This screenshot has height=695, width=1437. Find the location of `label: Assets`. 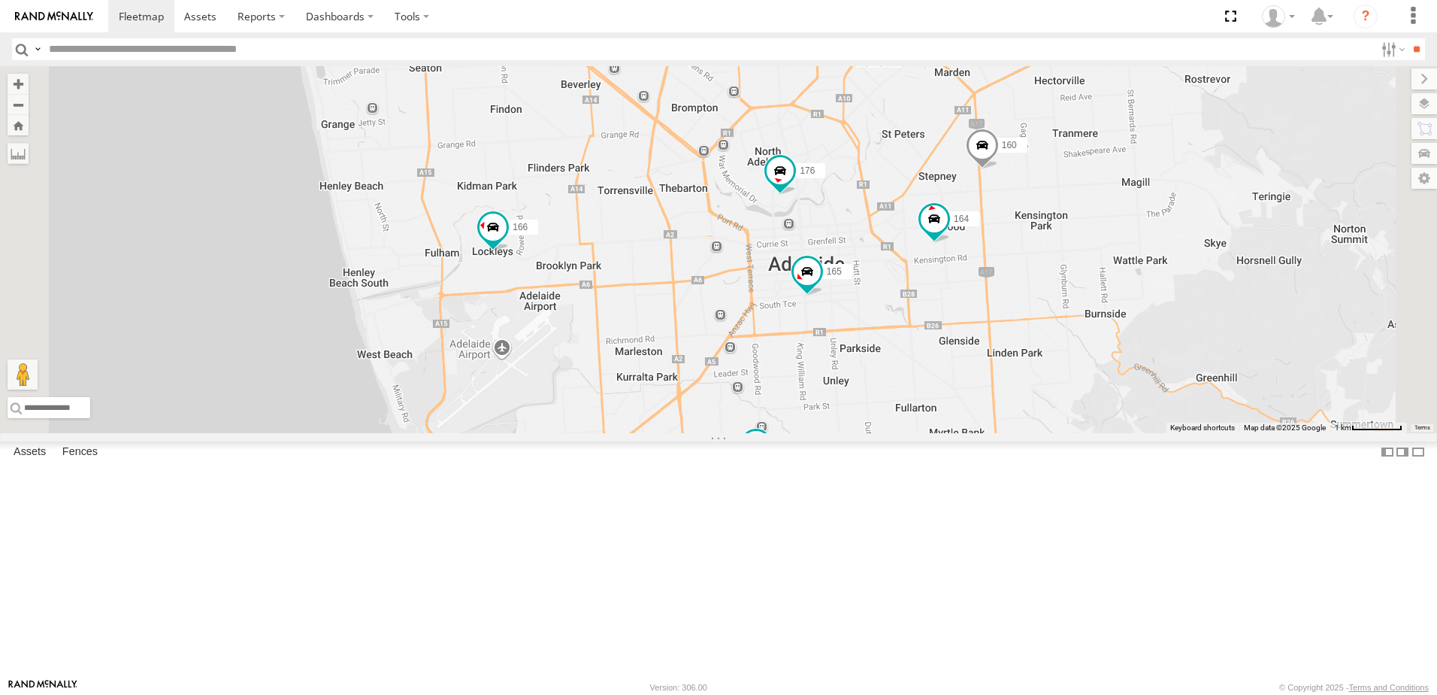

label: Assets is located at coordinates (29, 452).